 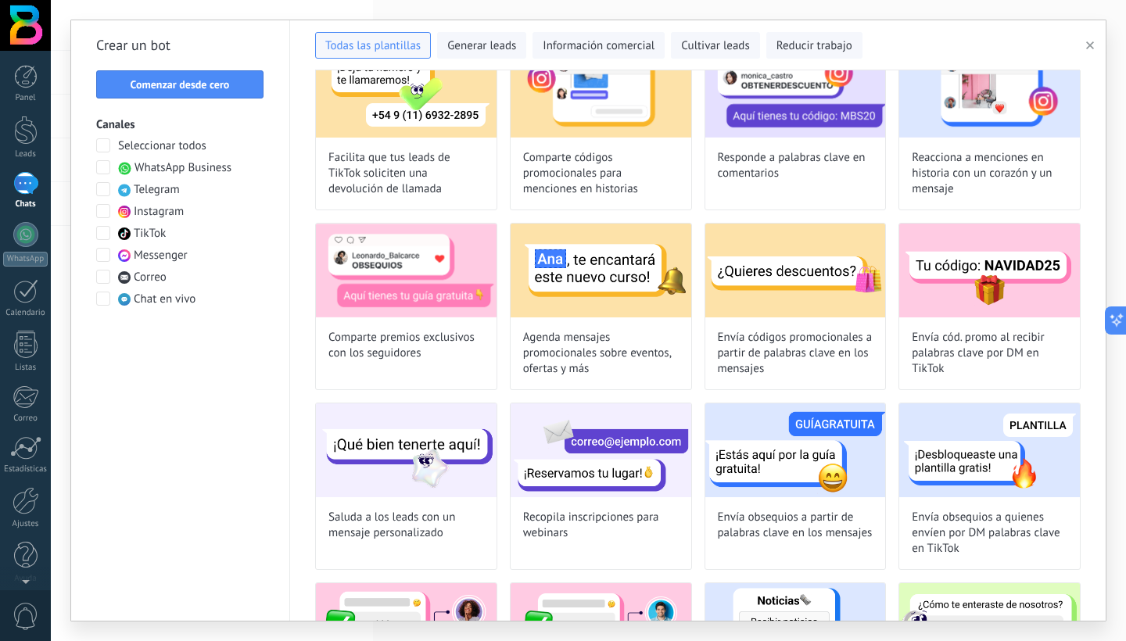 I want to click on img: Comparte códigos promocionales para menciones en historias, so click(x=600, y=91).